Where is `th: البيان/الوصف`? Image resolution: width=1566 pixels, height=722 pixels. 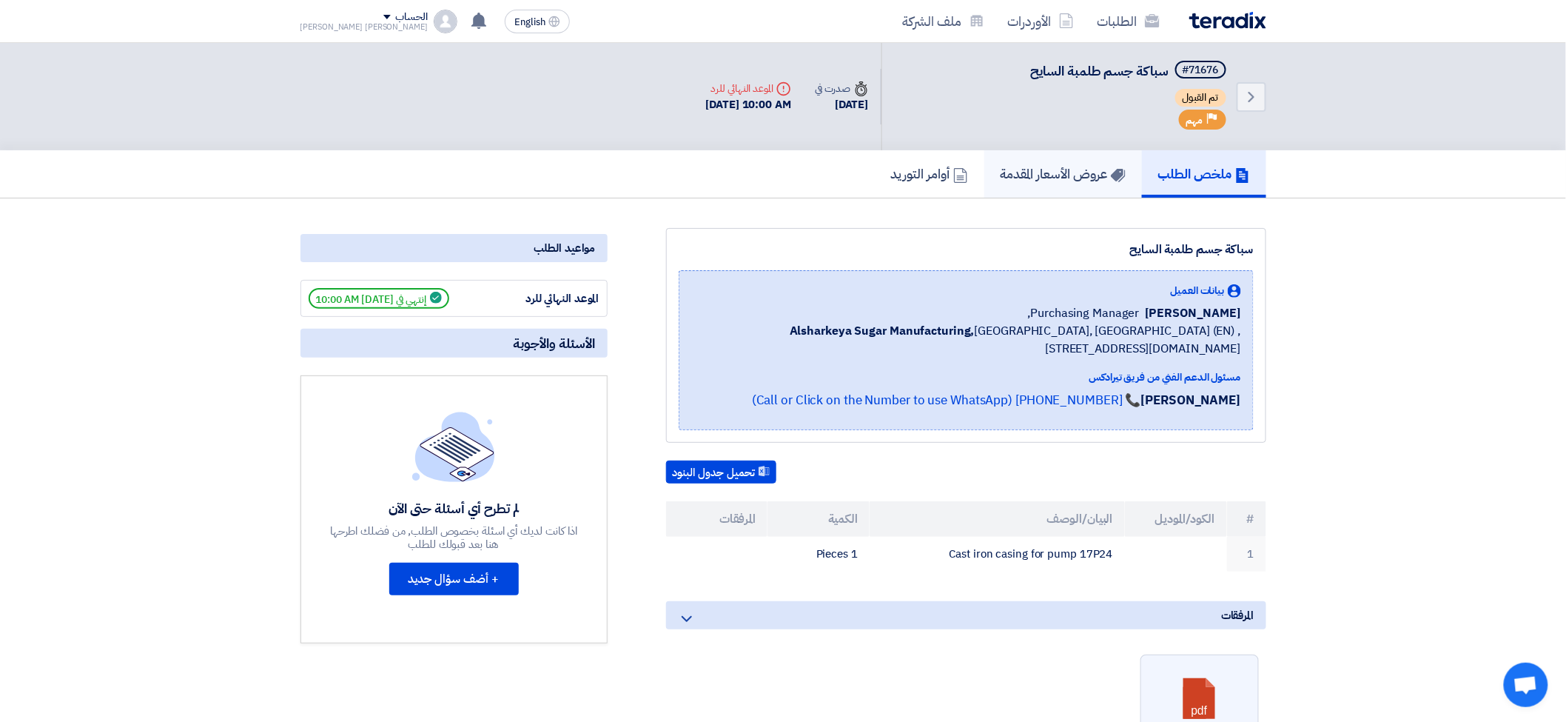 th: البيان/الوصف is located at coordinates (997, 519).